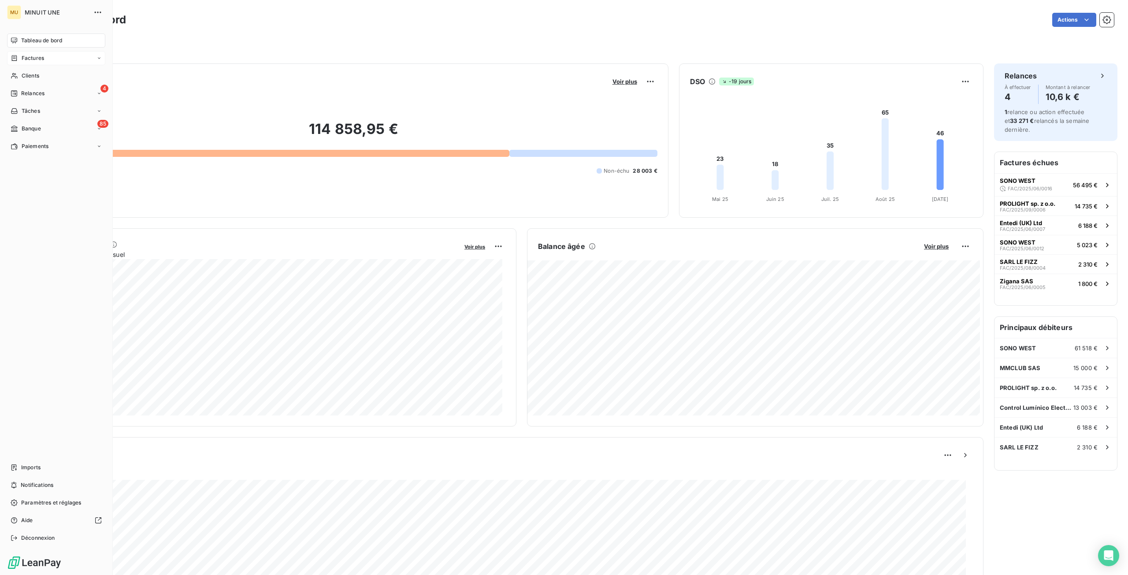  Describe the element at coordinates (698, 82) in the screenshot. I see `h6: DSO` at that location.